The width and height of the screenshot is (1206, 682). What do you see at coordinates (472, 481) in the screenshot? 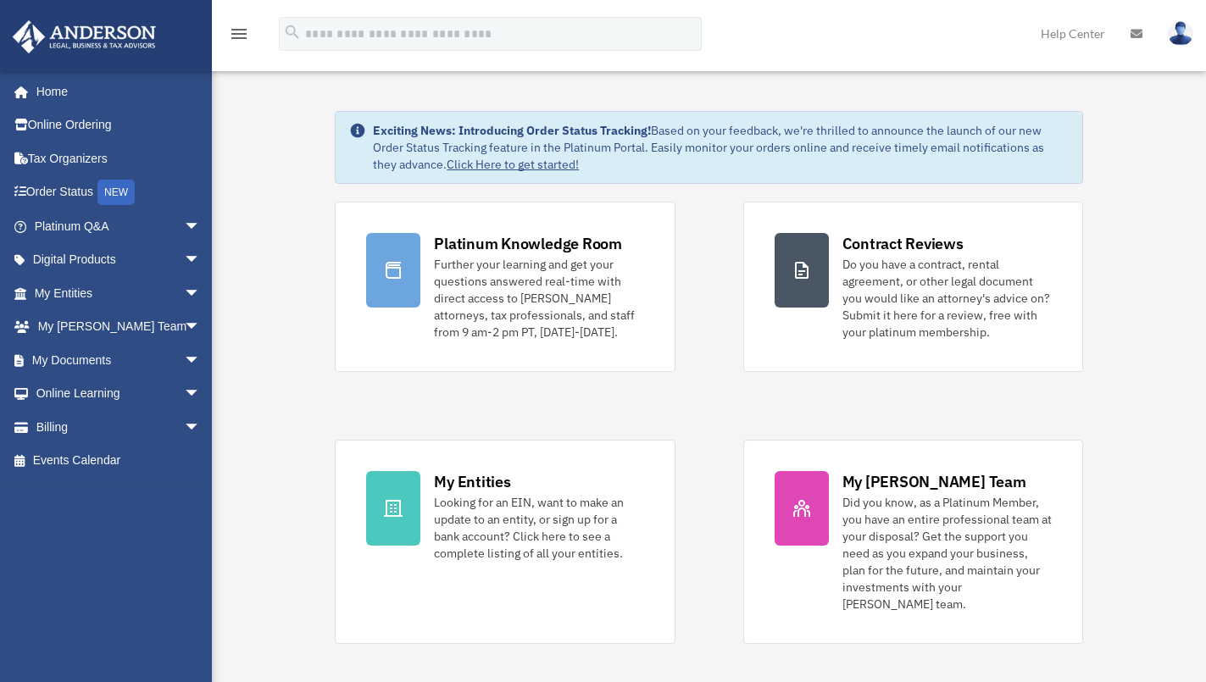
I see `div: My Entities` at bounding box center [472, 481].